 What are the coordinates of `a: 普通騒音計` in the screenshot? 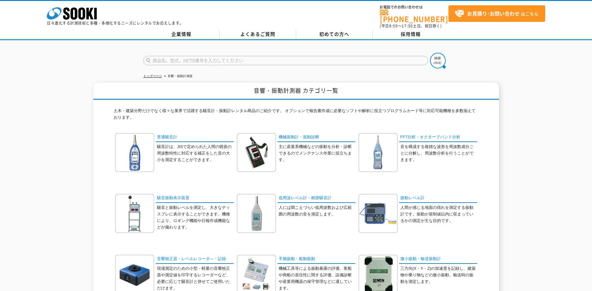 It's located at (195, 137).